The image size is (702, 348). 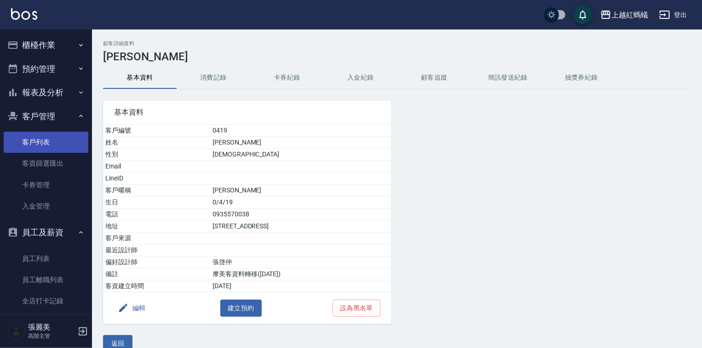 I want to click on button: 簡訊發送紀錄, so click(x=508, y=78).